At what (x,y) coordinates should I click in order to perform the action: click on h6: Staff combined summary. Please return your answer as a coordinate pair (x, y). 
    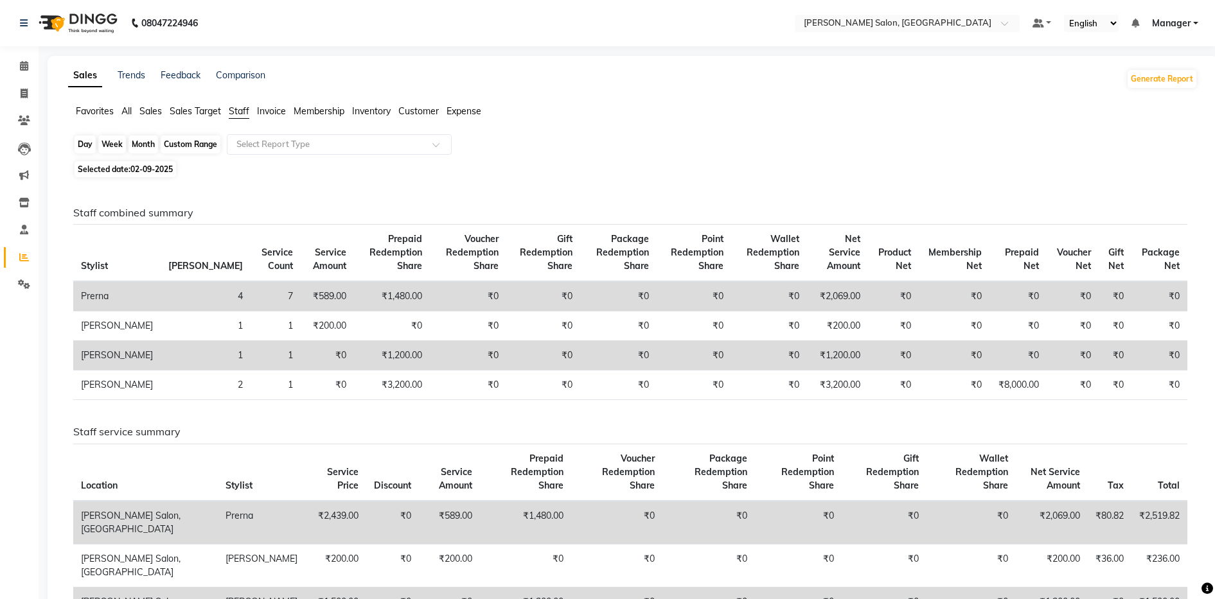
    Looking at the image, I should click on (630, 213).